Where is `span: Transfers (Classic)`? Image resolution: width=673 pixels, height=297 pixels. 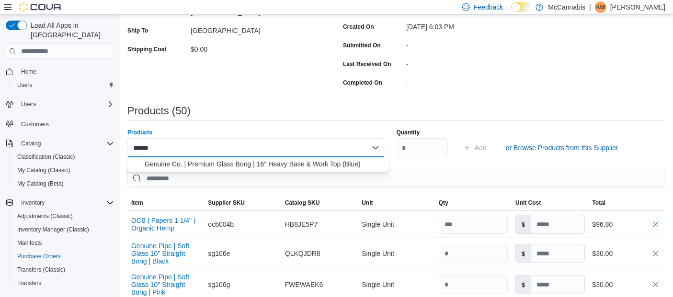
span: Transfers (Classic) is located at coordinates (41, 270).